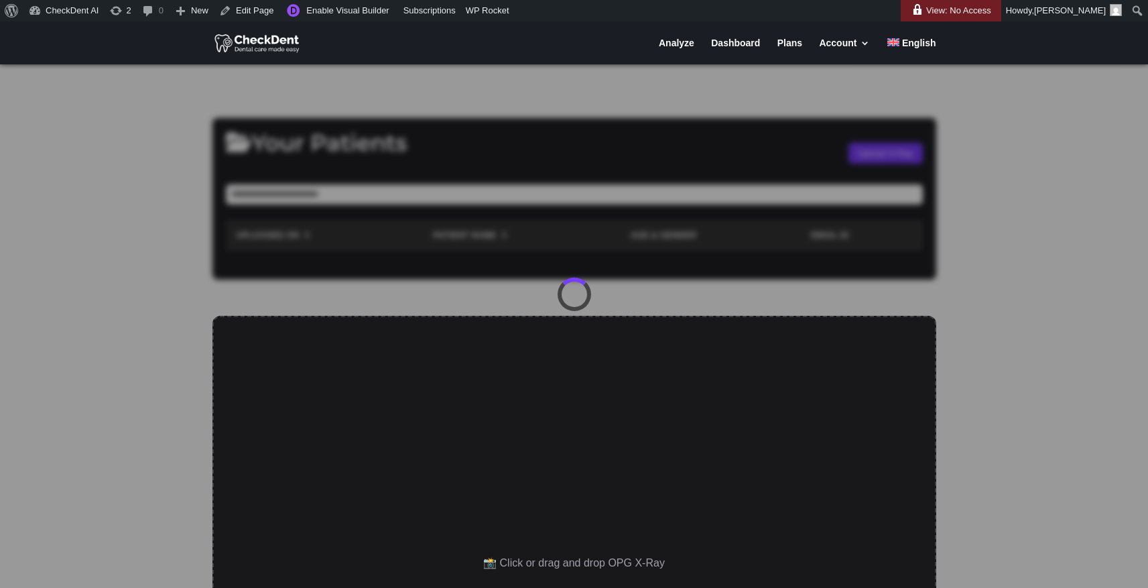  I want to click on a: Analyze, so click(676, 51).